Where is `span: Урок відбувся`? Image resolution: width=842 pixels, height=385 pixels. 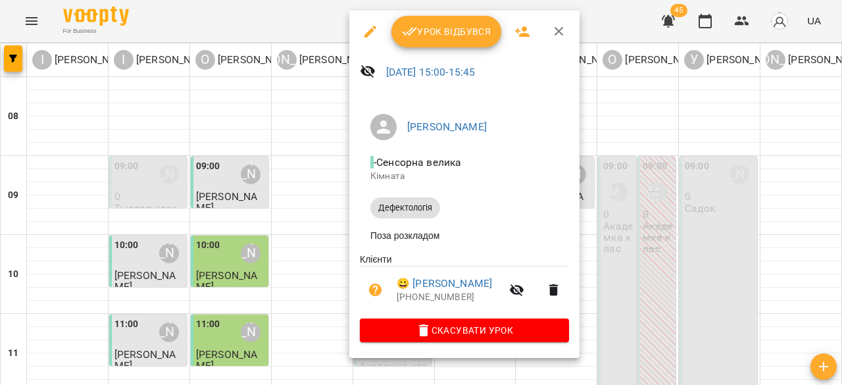 span: Урок відбувся is located at coordinates (446, 32).